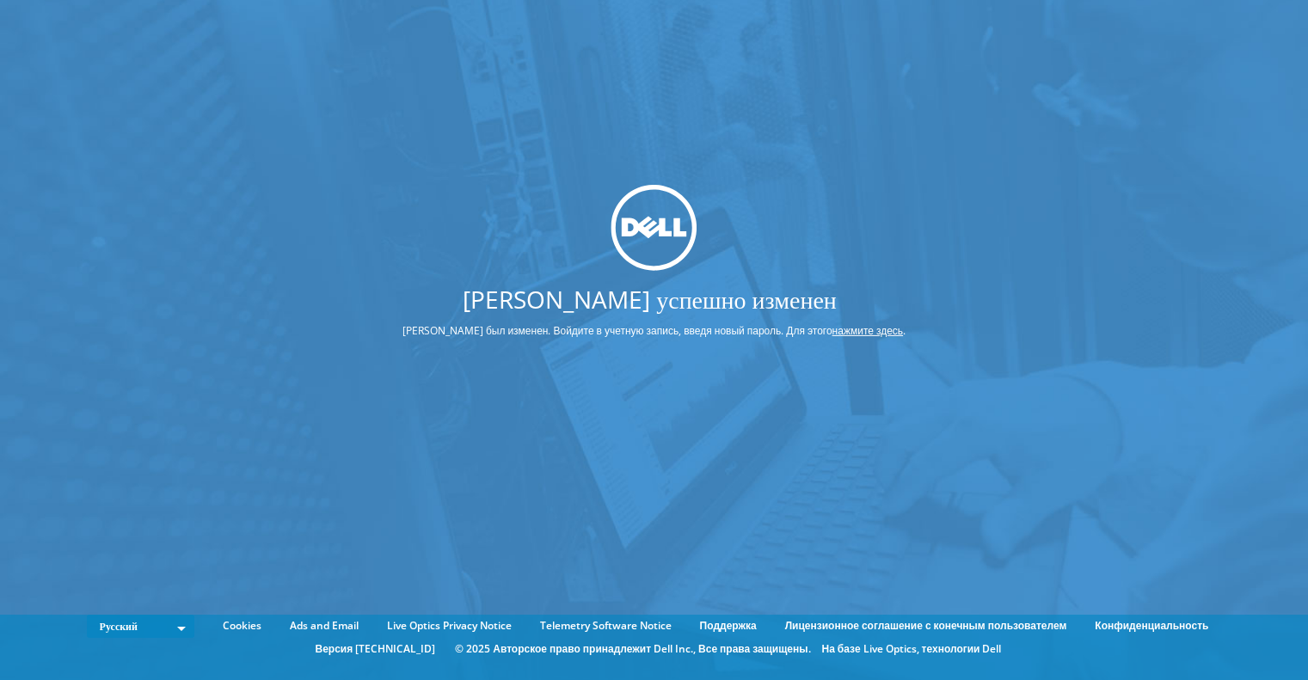  What do you see at coordinates (728, 626) in the screenshot?
I see `a: Поддержка` at bounding box center [728, 626].